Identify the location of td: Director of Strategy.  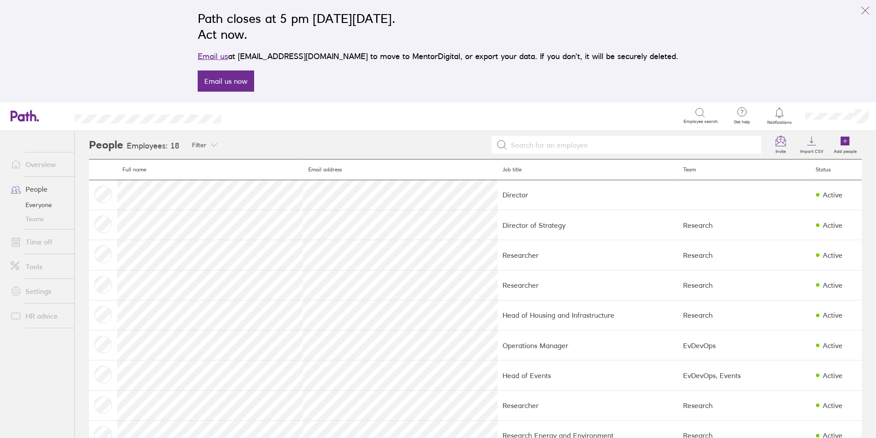
(588, 225).